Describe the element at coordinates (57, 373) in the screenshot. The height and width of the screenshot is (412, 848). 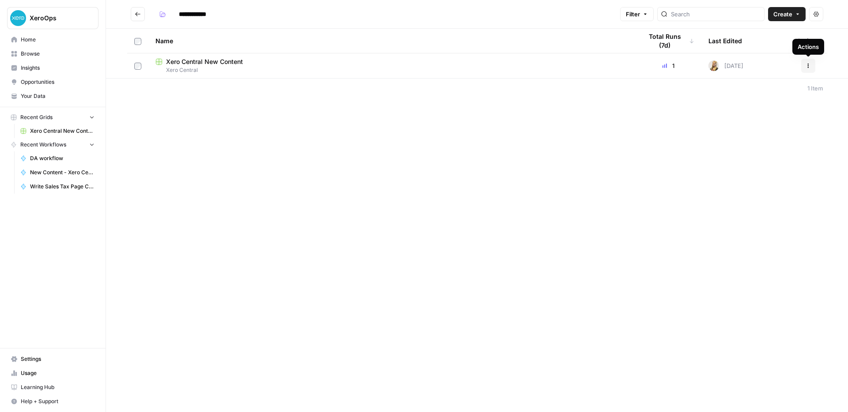
I see `span: Usage` at that location.